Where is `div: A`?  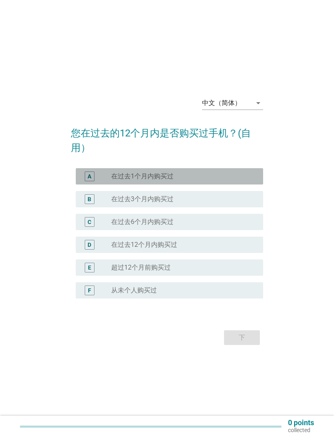
div: A is located at coordinates (89, 176).